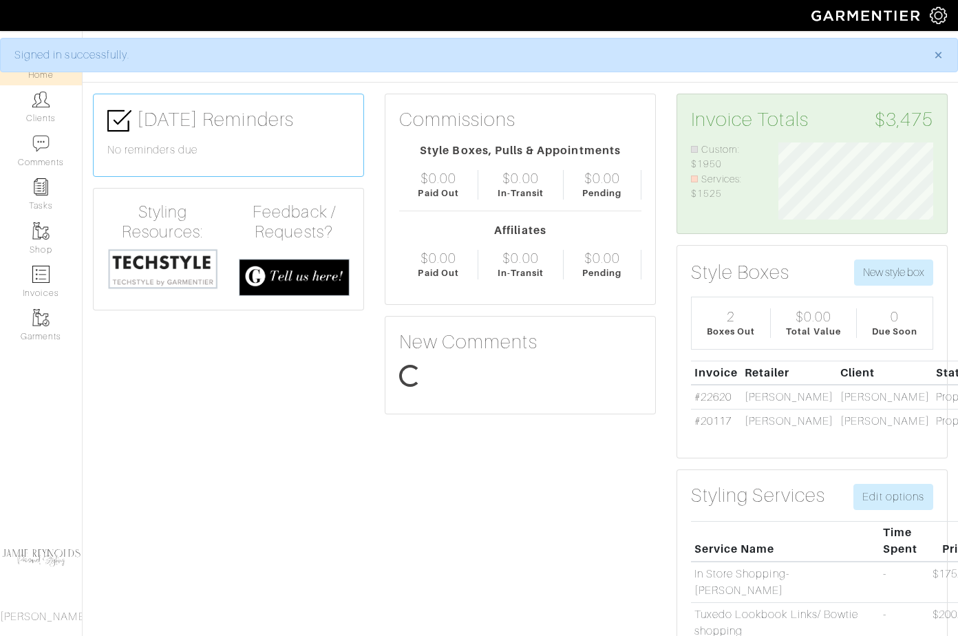 The height and width of the screenshot is (636, 958). Describe the element at coordinates (812, 120) in the screenshot. I see `h3: Invoice Totals` at that location.